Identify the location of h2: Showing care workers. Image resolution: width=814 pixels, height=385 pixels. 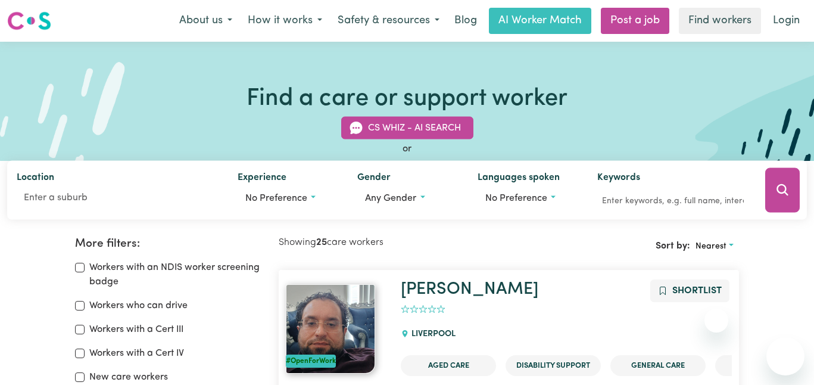
(393, 242).